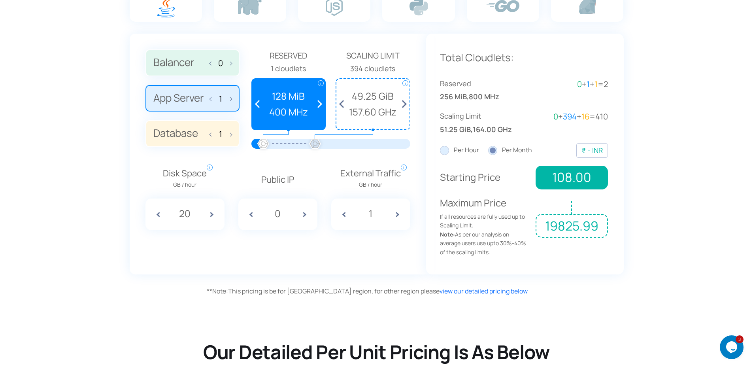 The height and width of the screenshot is (367, 753). What do you see at coordinates (605, 84) in the screenshot?
I see `span: 2` at bounding box center [605, 84].